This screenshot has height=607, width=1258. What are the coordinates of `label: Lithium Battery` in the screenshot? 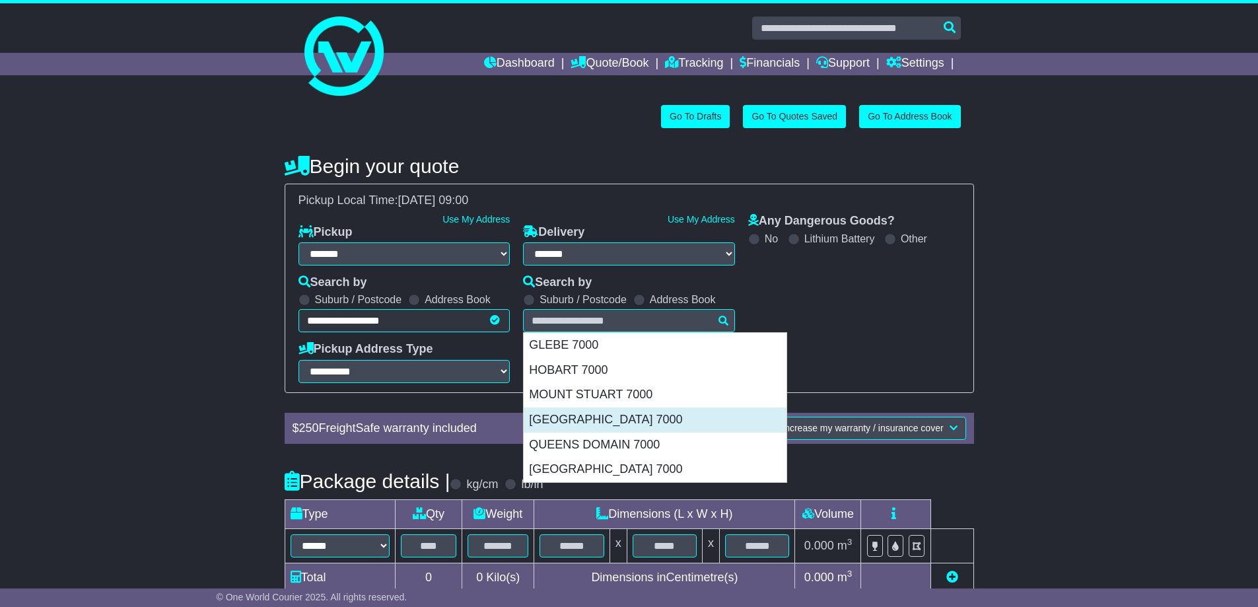 It's located at (840, 238).